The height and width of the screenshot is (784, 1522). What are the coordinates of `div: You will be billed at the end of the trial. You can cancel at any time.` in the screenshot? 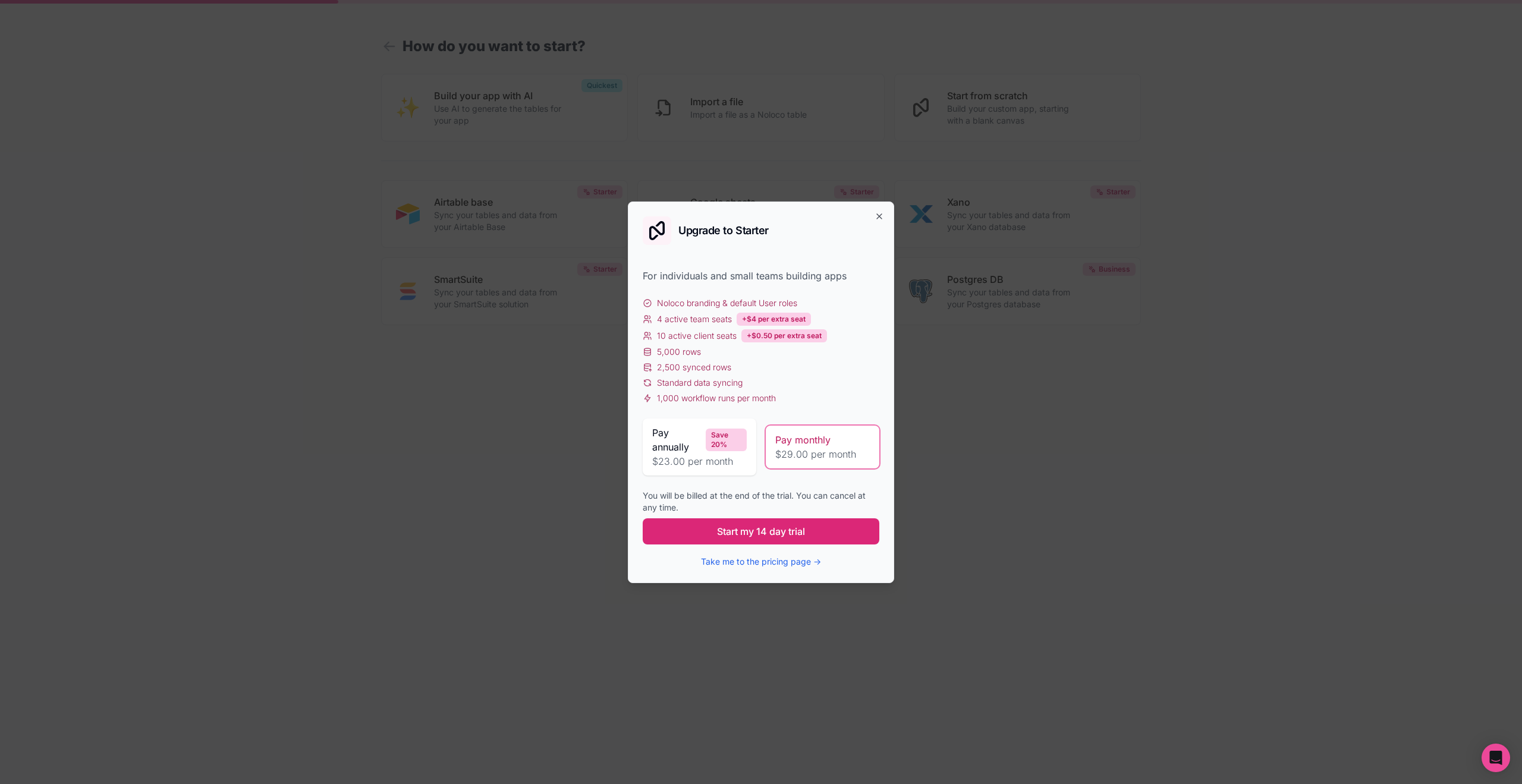 It's located at (761, 502).